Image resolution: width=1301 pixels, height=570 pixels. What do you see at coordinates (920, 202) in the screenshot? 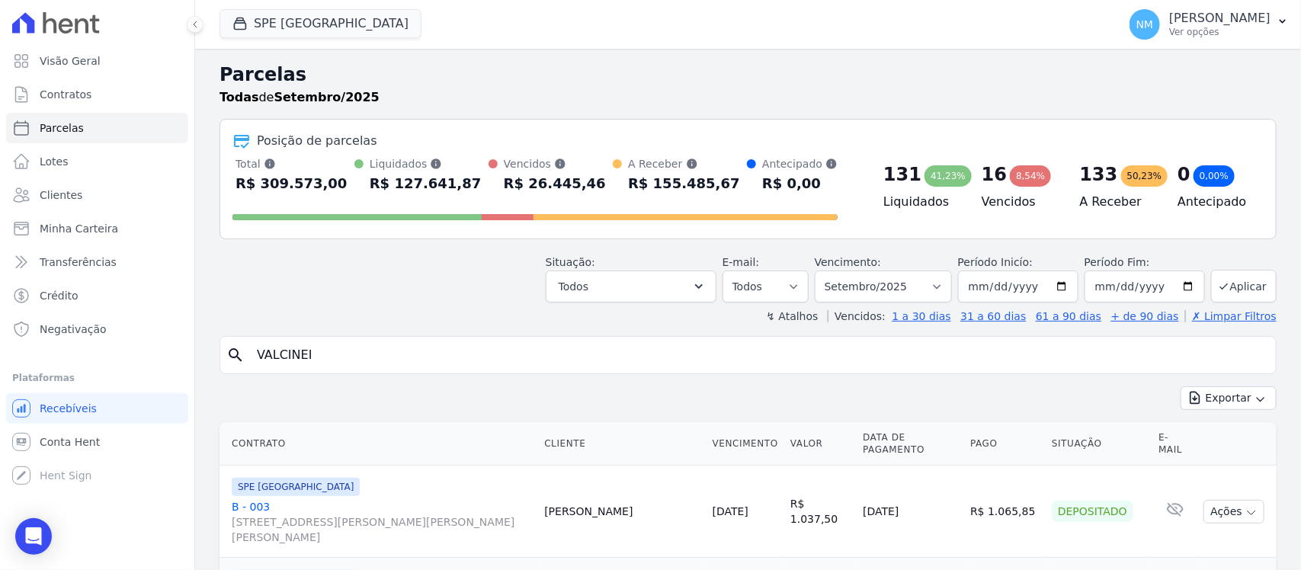
I see `h4: Liquidados` at bounding box center [920, 202].